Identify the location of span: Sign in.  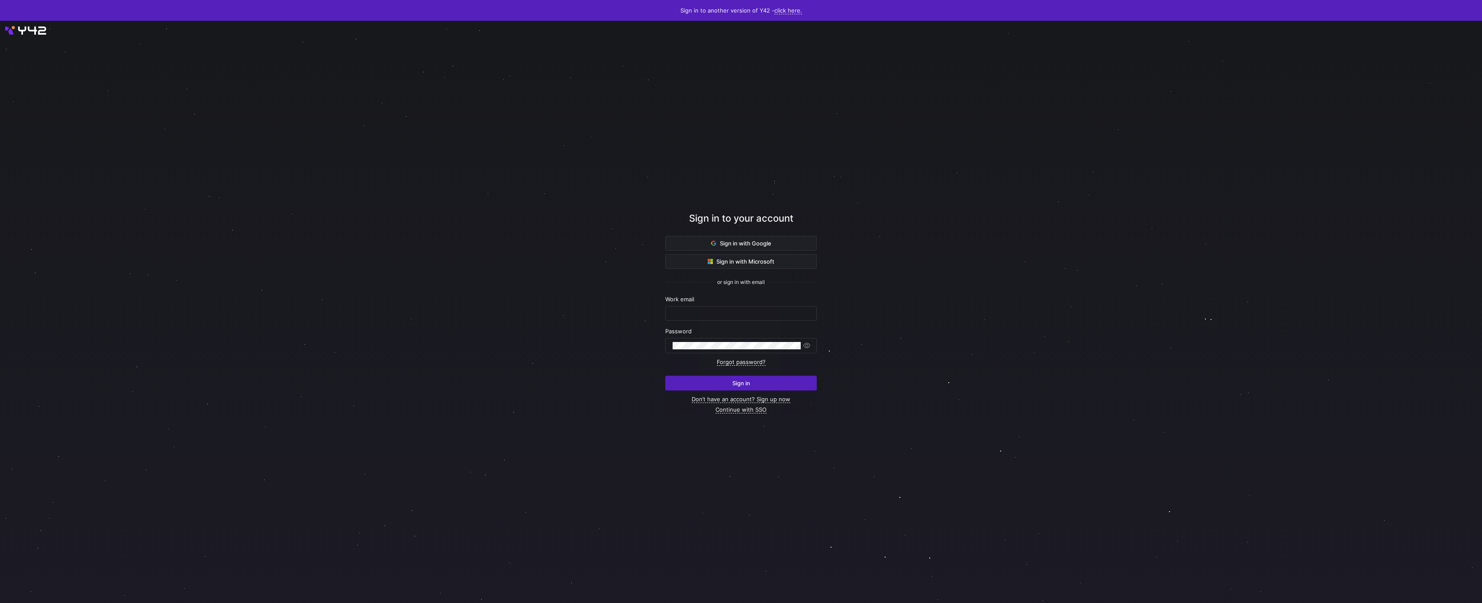
(741, 383).